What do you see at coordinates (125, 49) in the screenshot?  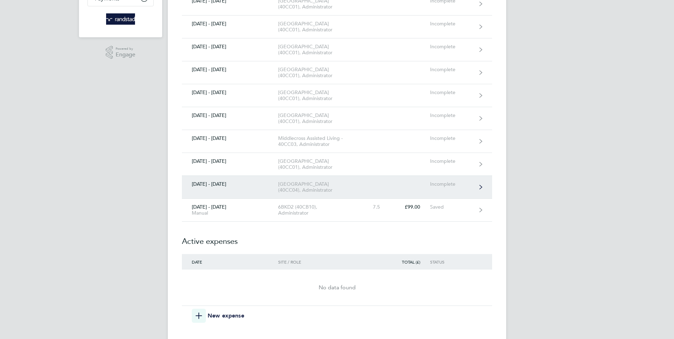 I see `span: Powered by` at bounding box center [125, 49].